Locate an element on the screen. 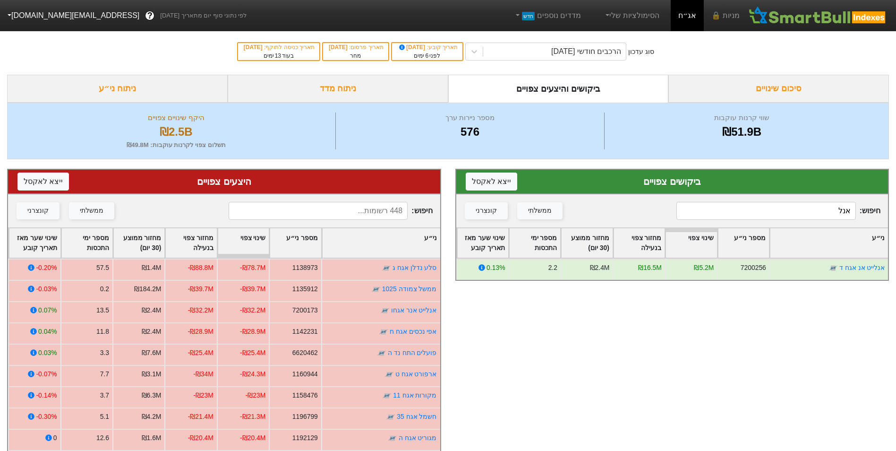 This screenshot has width=896, height=451. div: בעוד ימים is located at coordinates (279, 56).